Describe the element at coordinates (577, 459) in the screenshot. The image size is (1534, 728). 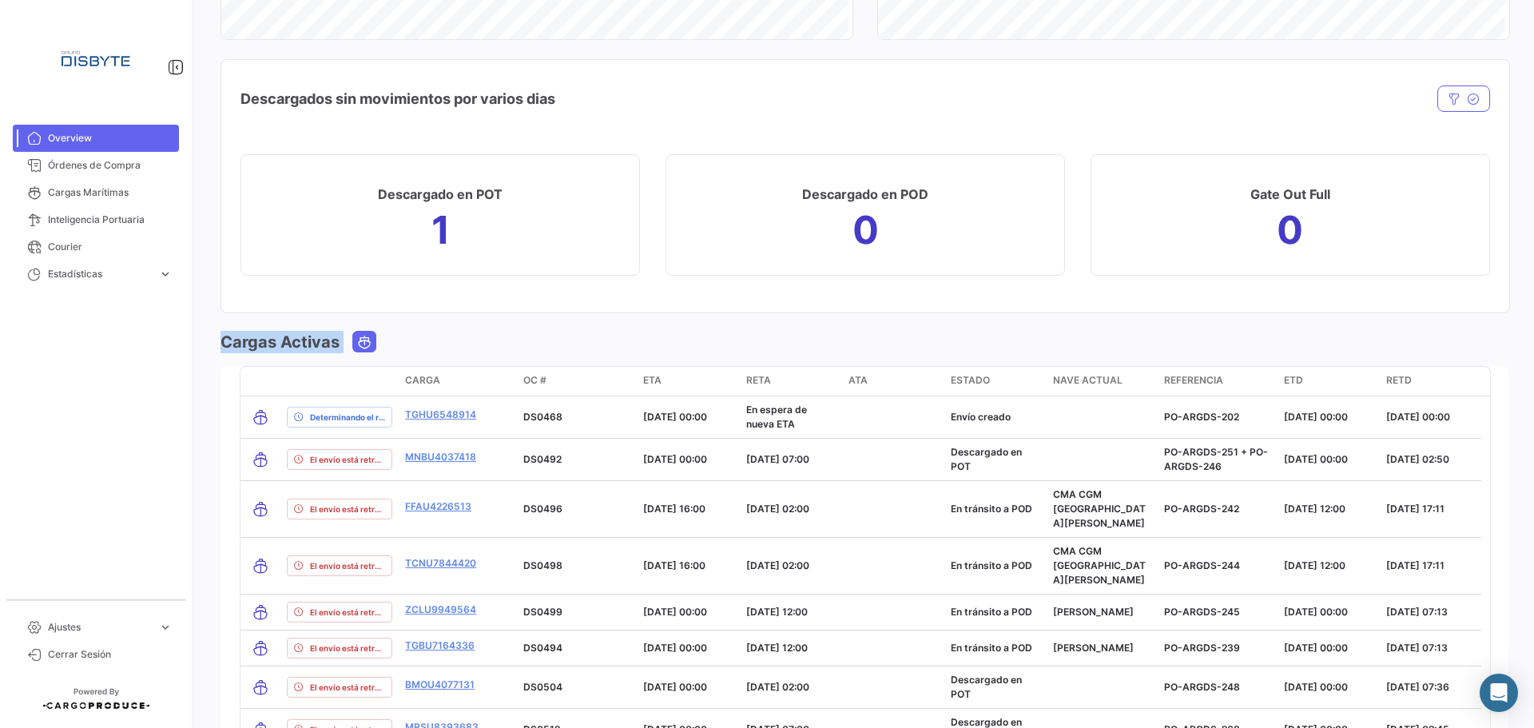
I see `p: DS0492` at that location.